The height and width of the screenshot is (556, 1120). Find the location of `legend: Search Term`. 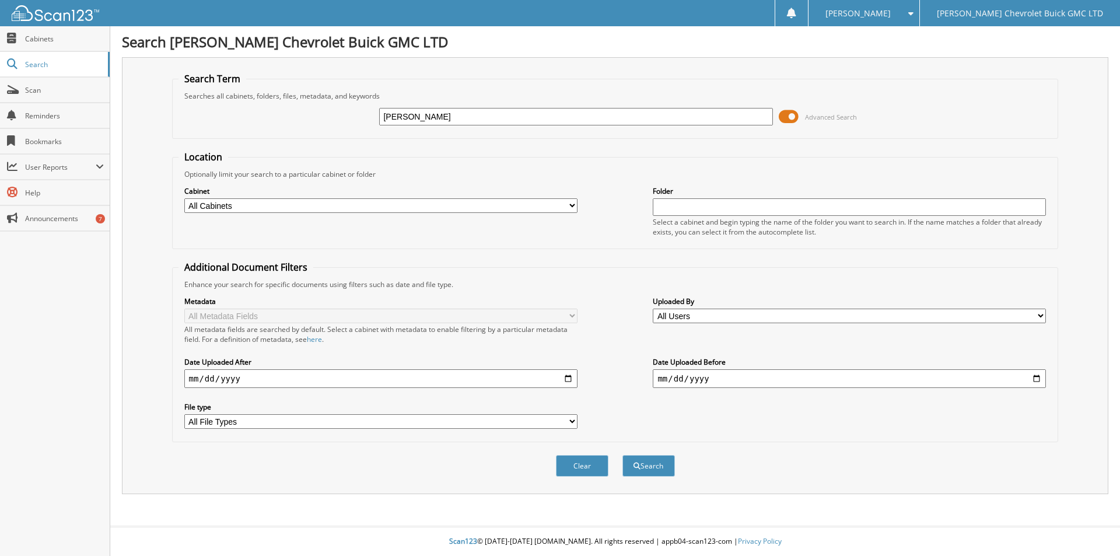

legend: Search Term is located at coordinates (212, 79).